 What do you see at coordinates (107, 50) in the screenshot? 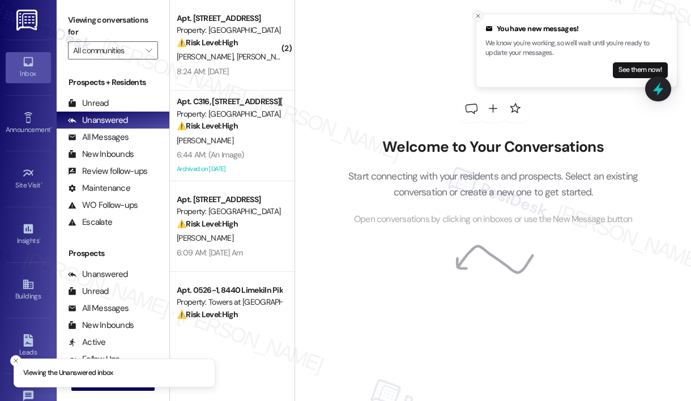
I see `input: All communities` at bounding box center [107, 50].